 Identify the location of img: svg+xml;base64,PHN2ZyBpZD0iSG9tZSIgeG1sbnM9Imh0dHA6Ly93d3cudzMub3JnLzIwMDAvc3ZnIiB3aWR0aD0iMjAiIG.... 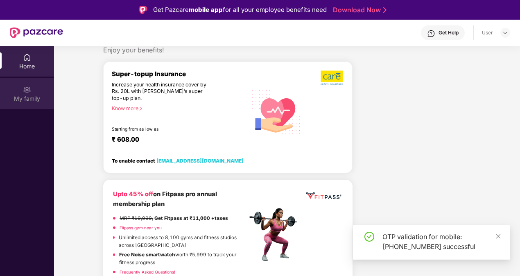
(27, 57).